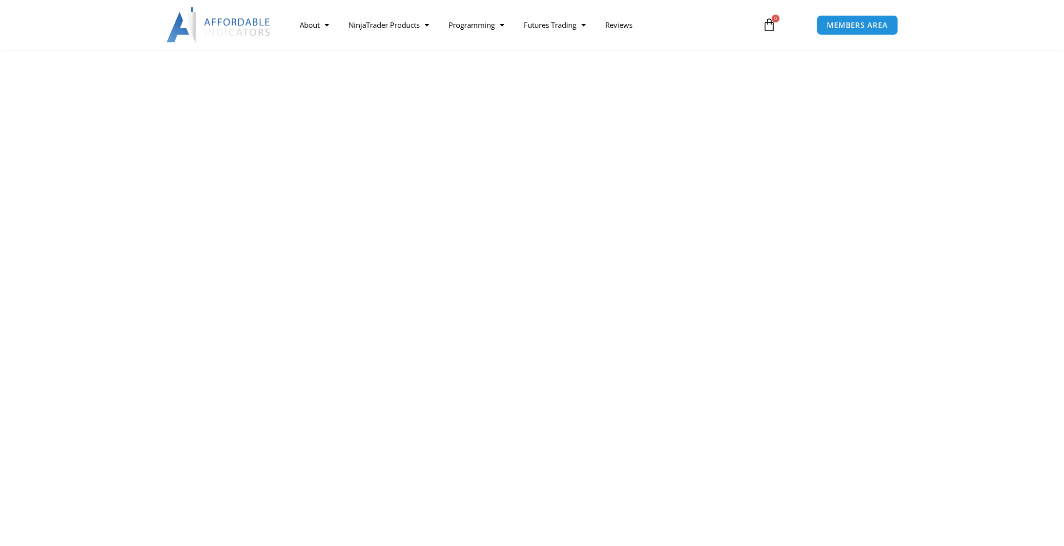  I want to click on a: Programming, so click(476, 25).